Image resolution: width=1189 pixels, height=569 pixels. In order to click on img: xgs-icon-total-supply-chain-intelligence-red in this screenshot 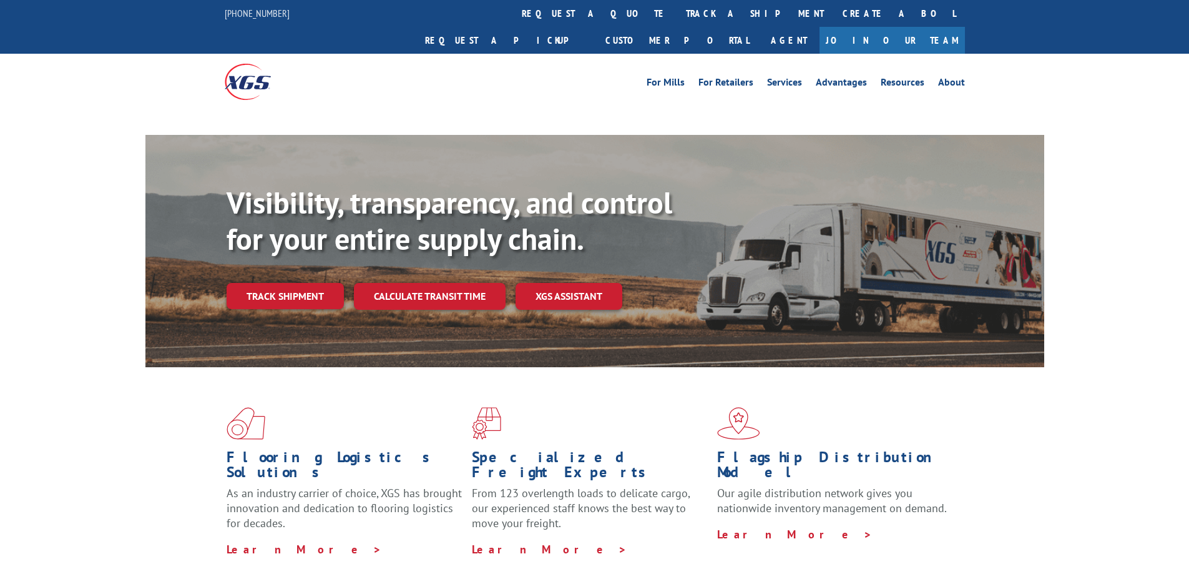, I will do `click(246, 423)`.